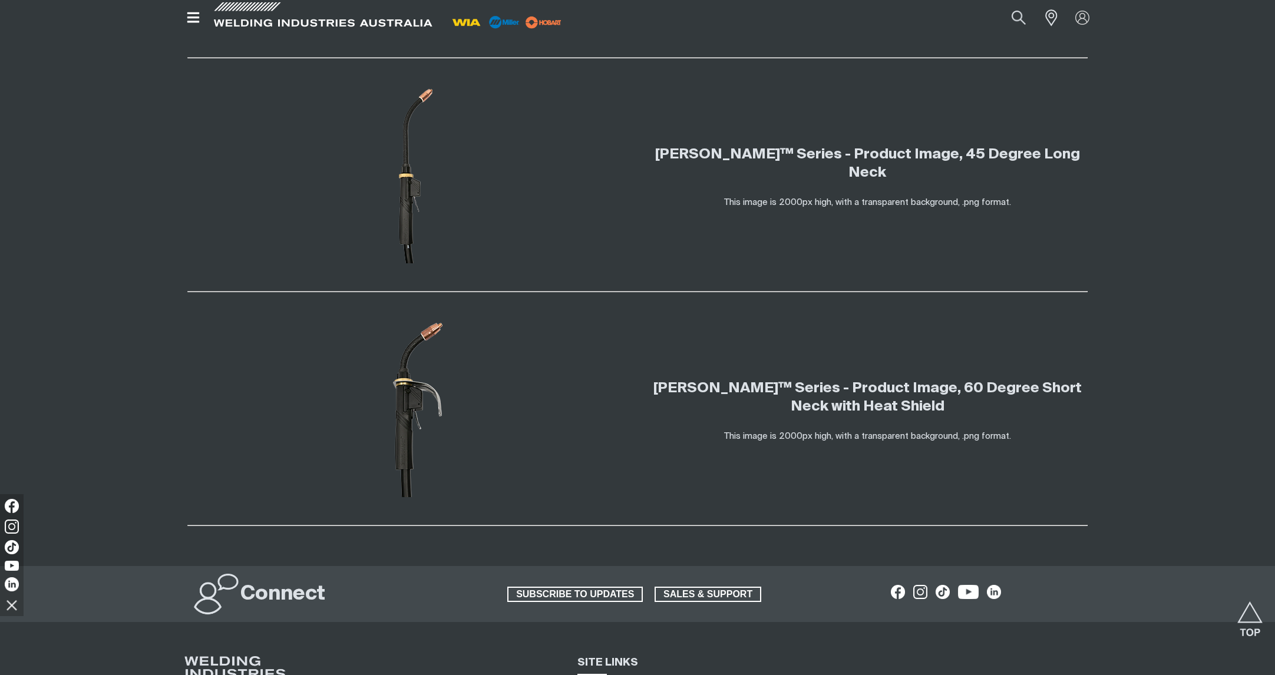 Image resolution: width=1275 pixels, height=675 pixels. Describe the element at coordinates (408, 409) in the screenshot. I see `img: Bernard IronPro 60 Degree Short Neck with Heat Shield Image` at that location.